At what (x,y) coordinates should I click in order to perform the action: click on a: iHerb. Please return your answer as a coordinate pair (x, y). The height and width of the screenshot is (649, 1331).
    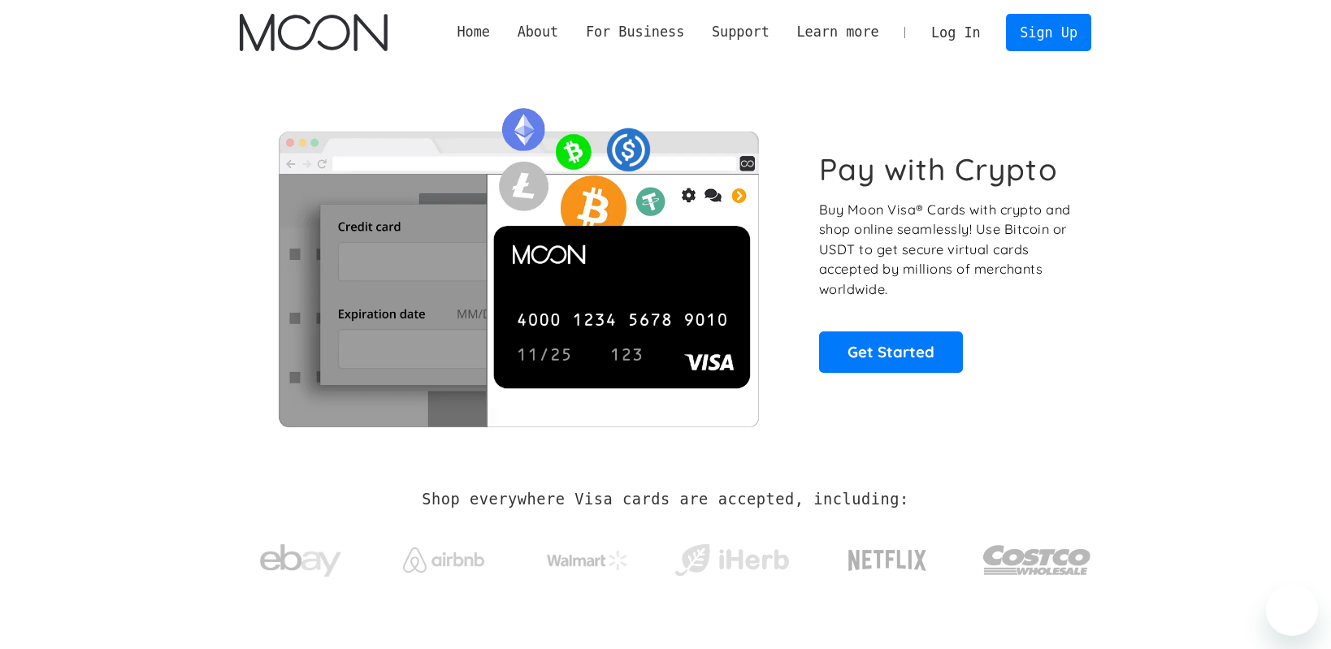
    Looking at the image, I should click on (731, 557).